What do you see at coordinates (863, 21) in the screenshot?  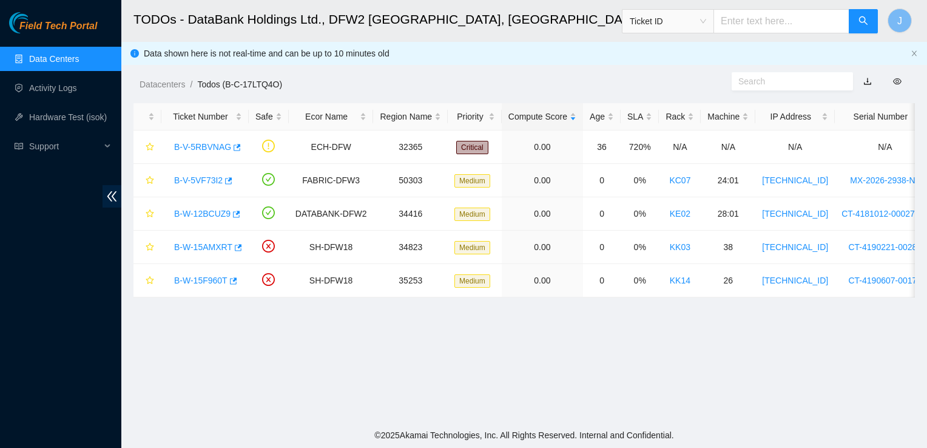 I see `button: search` at bounding box center [863, 21].